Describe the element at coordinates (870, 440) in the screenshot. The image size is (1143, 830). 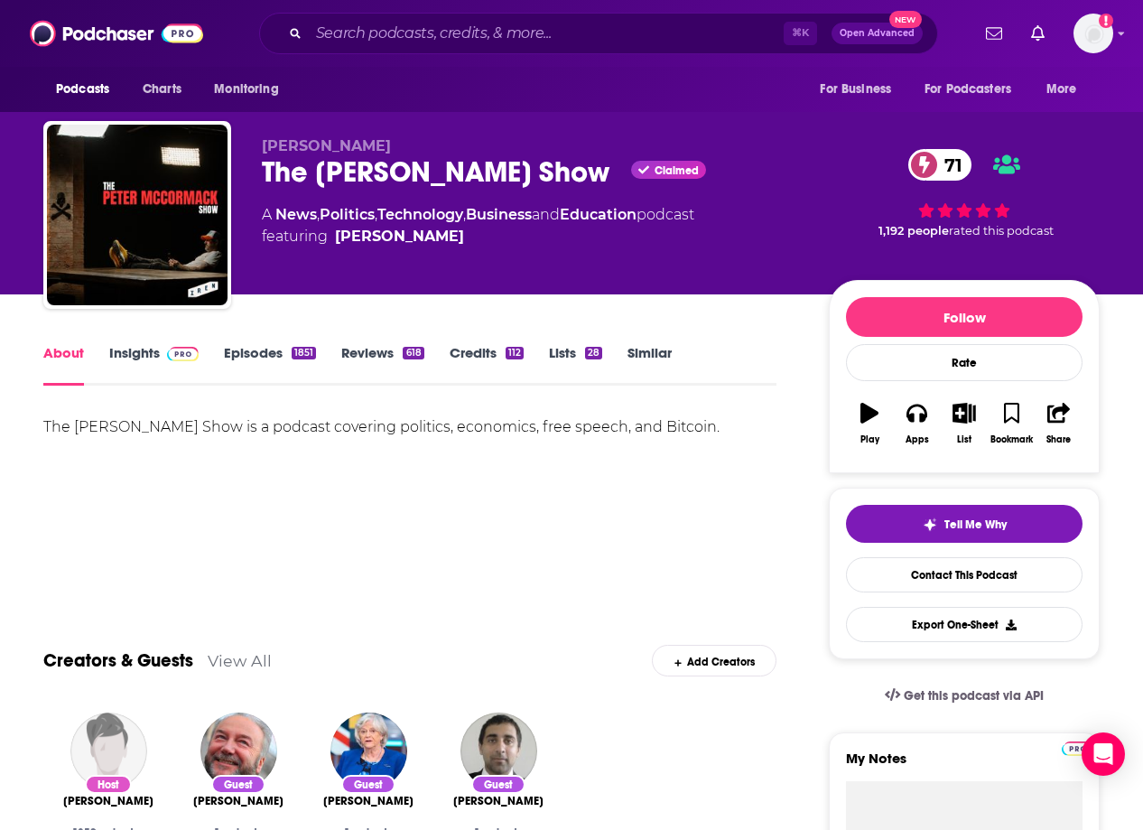
I see `div: Play` at that location.